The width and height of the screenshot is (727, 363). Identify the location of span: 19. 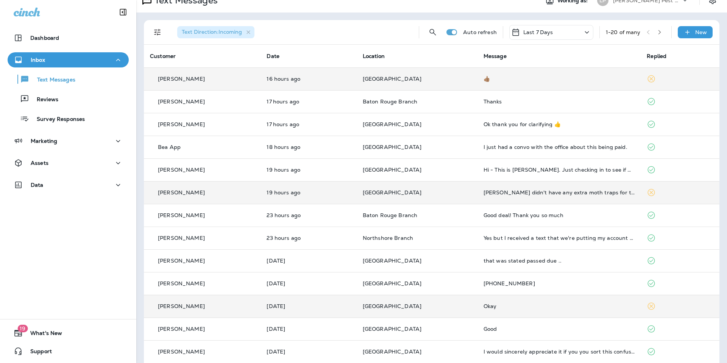
(22, 328).